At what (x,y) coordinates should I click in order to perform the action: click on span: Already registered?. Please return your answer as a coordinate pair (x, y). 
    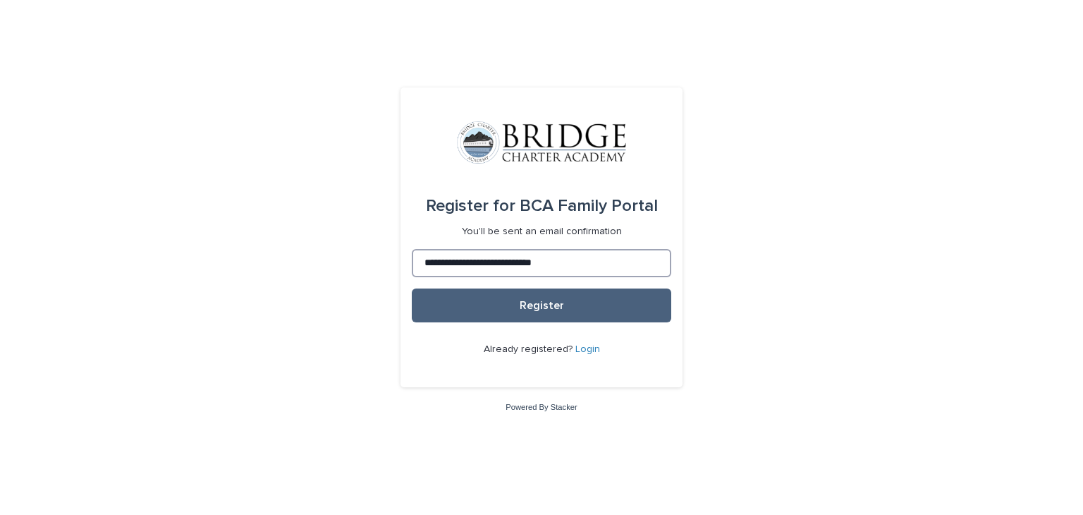
    Looking at the image, I should click on (530, 349).